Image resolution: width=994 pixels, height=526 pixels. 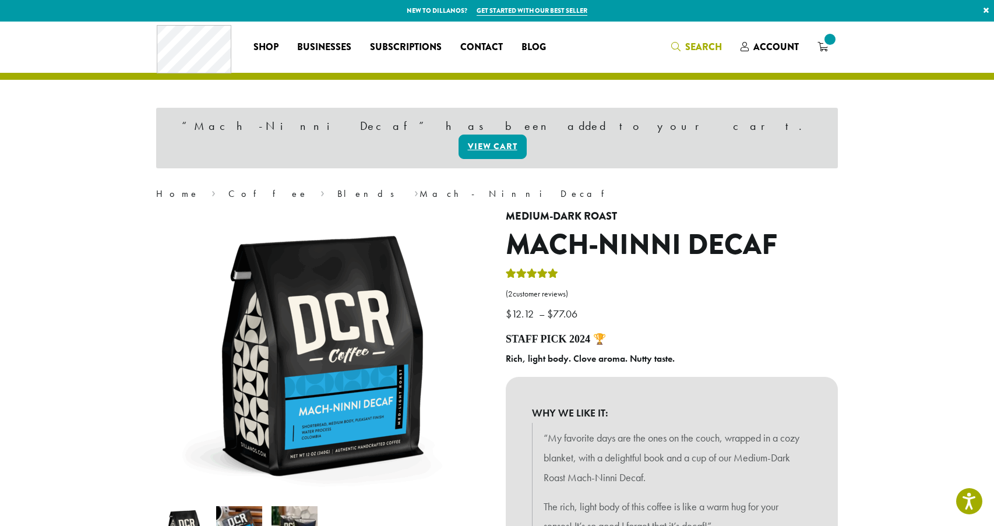 What do you see at coordinates (672, 340) in the screenshot?
I see `h4: STAFF PICK 2024 🏆` at bounding box center [672, 340].